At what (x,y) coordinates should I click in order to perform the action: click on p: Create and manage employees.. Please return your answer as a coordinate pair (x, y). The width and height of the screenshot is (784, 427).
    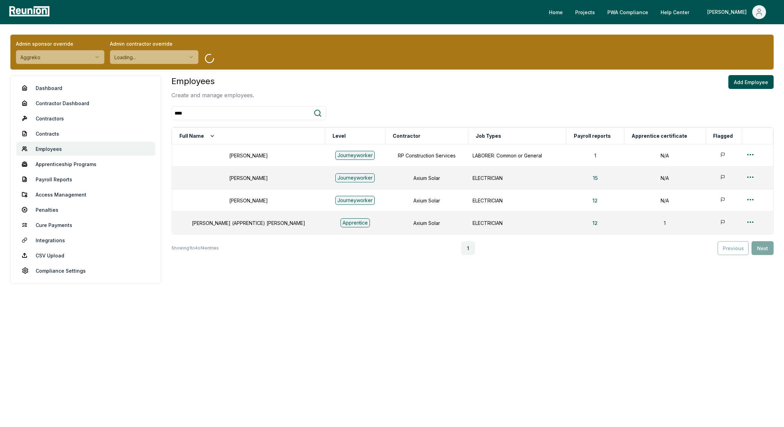
    Looking at the image, I should click on (213, 95).